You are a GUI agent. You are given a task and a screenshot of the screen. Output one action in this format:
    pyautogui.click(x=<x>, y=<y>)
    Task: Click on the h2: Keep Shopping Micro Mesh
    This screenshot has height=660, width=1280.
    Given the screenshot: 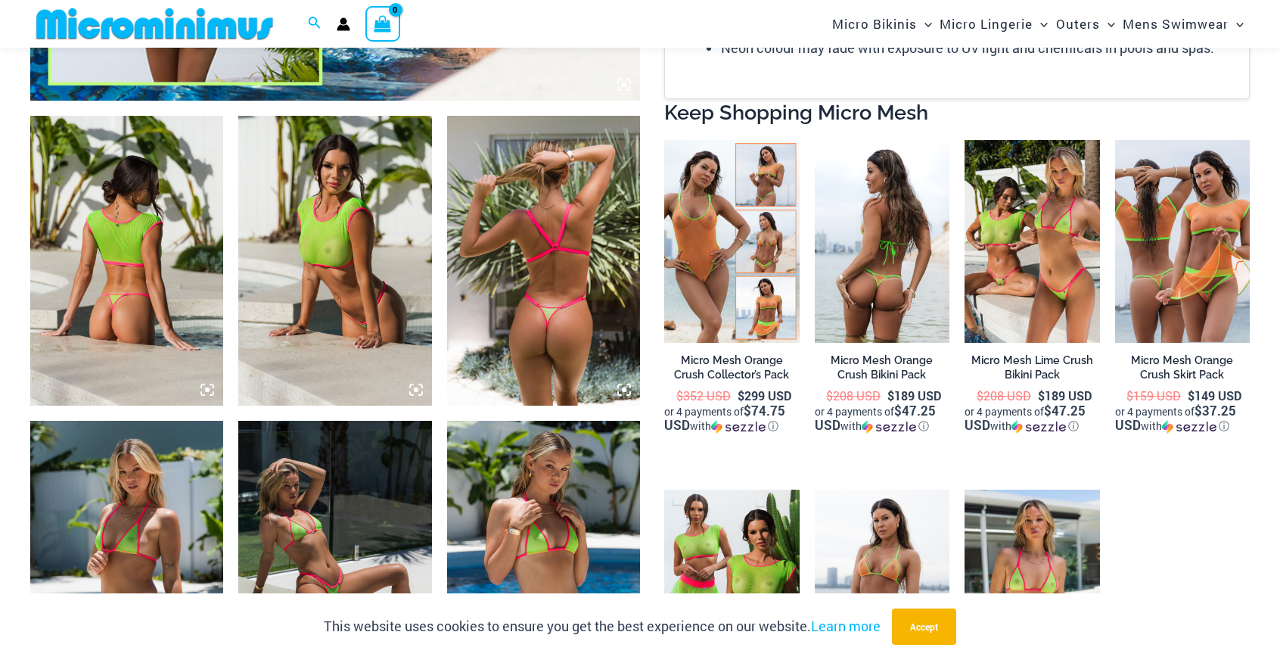 What is the action you would take?
    pyautogui.click(x=957, y=112)
    